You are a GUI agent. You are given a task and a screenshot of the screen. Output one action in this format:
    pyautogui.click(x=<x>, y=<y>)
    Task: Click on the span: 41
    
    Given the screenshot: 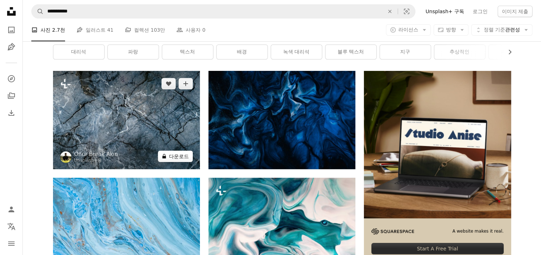 What is the action you would take?
    pyautogui.click(x=110, y=30)
    